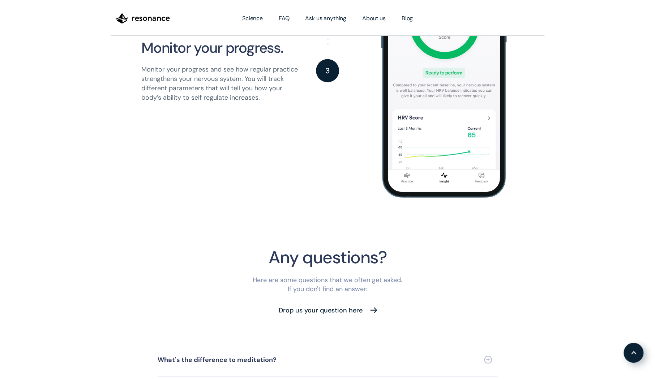 Image resolution: width=655 pixels, height=380 pixels. What do you see at coordinates (252, 18) in the screenshot?
I see `a: Science` at bounding box center [252, 18].